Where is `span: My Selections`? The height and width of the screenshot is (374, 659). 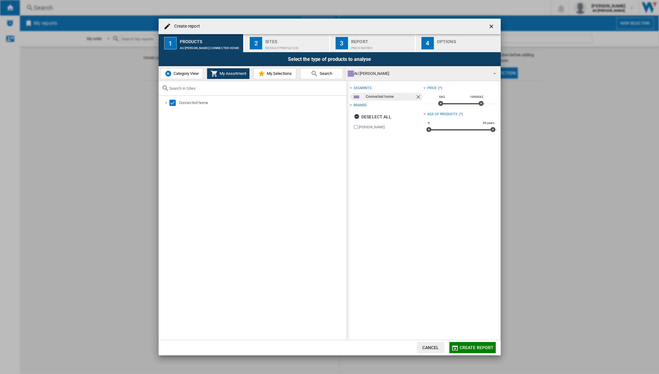
span: My Selections is located at coordinates (278, 73).